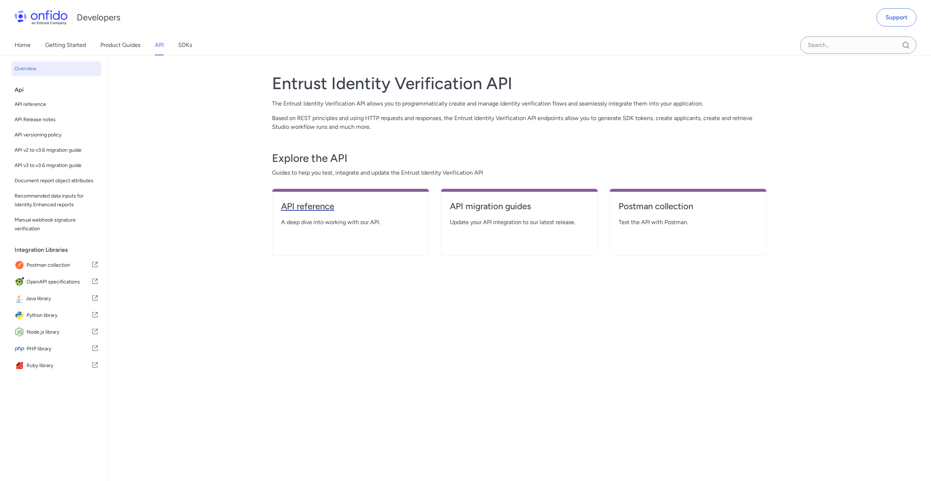  What do you see at coordinates (59, 250) in the screenshot?
I see `div: Integration Libraries` at bounding box center [59, 250].